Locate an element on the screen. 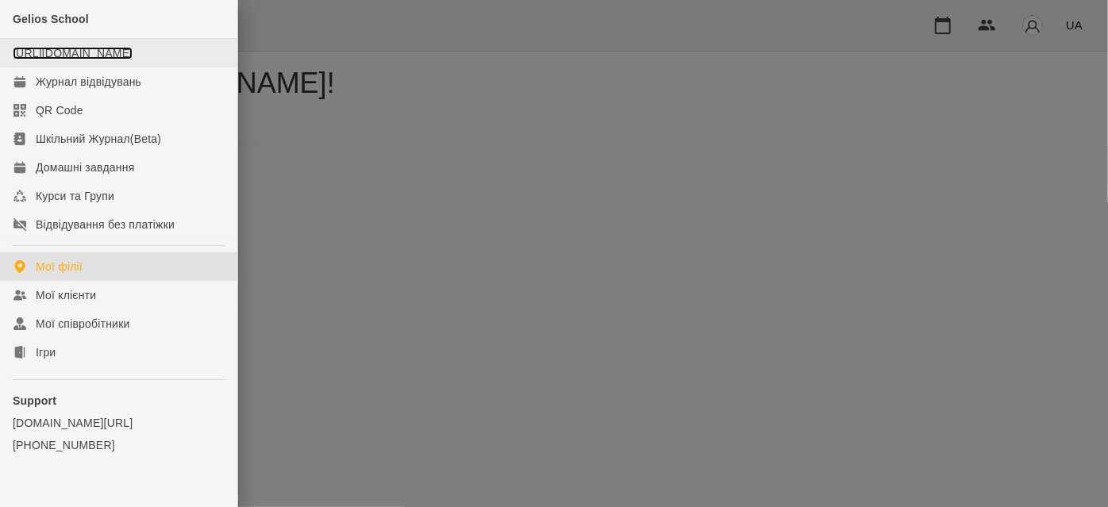  div: Шкільний Журнал(Beta) is located at coordinates (98, 139).